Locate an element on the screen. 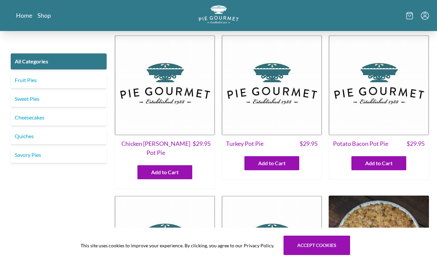 The width and height of the screenshot is (437, 263). a: Quiches is located at coordinates (58, 136).